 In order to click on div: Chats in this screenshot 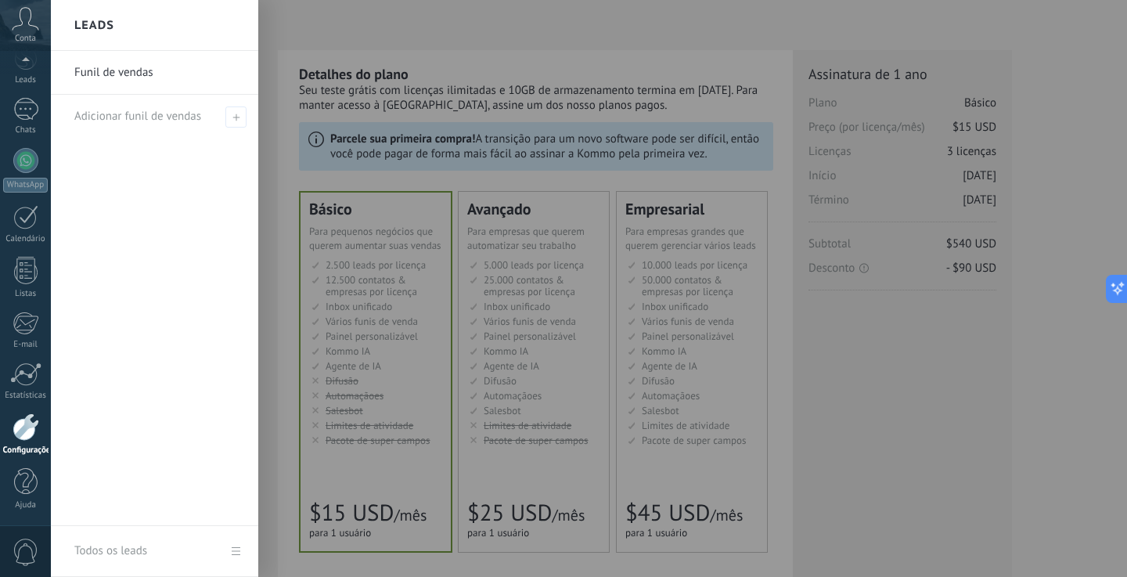, I will do `click(26, 130)`.